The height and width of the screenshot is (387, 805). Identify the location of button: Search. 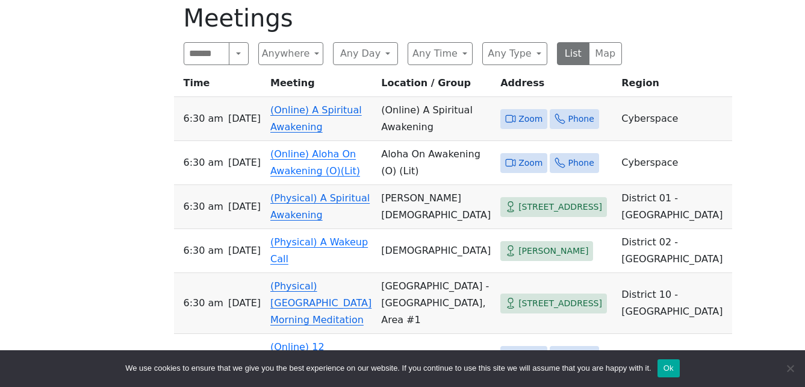
(238, 54).